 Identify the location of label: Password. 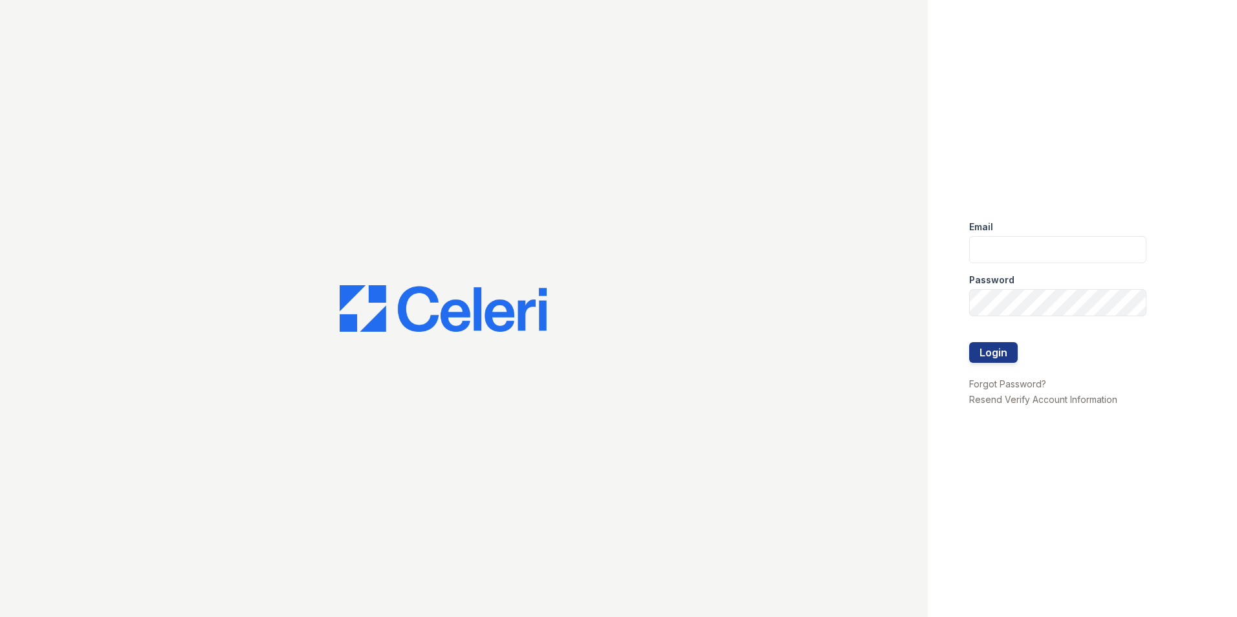
(992, 280).